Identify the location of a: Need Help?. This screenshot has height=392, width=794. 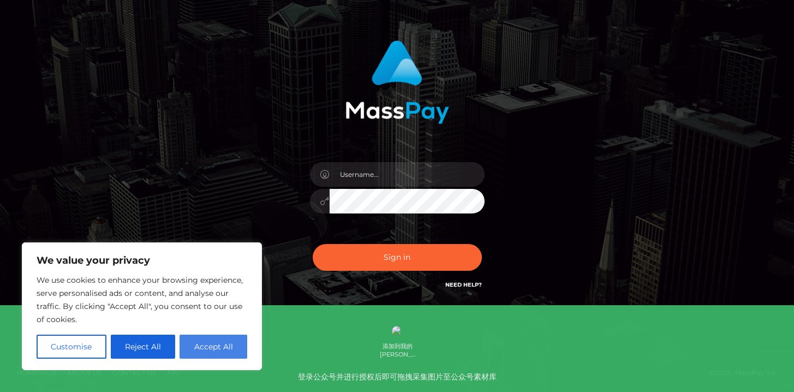
(463, 284).